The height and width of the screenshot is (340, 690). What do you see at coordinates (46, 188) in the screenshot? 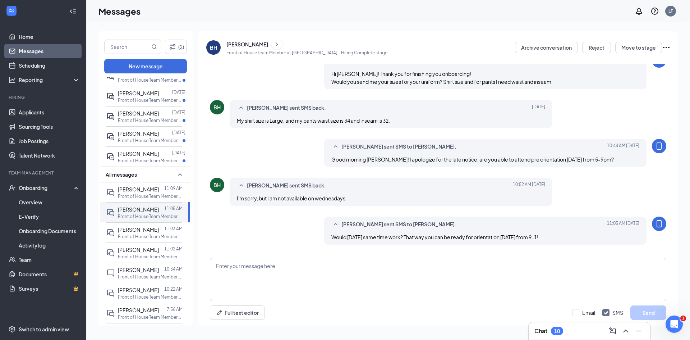
I see `div: Onboarding` at bounding box center [46, 188].